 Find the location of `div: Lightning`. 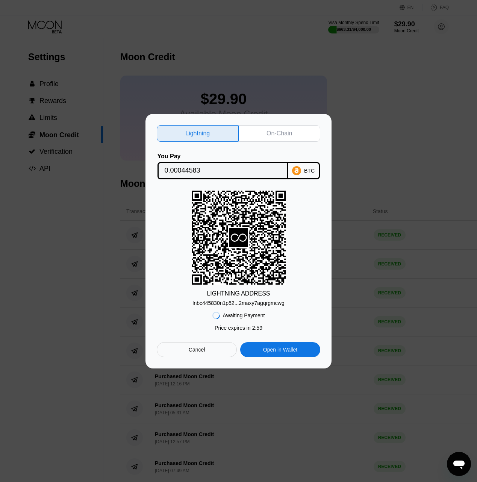

div: Lightning is located at coordinates (198, 134).